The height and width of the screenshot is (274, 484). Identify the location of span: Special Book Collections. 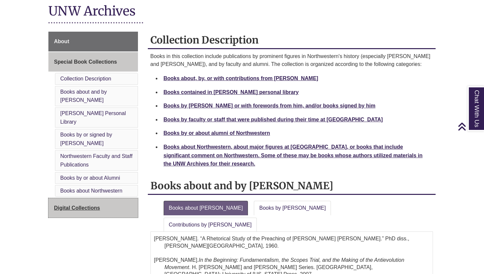
(85, 62).